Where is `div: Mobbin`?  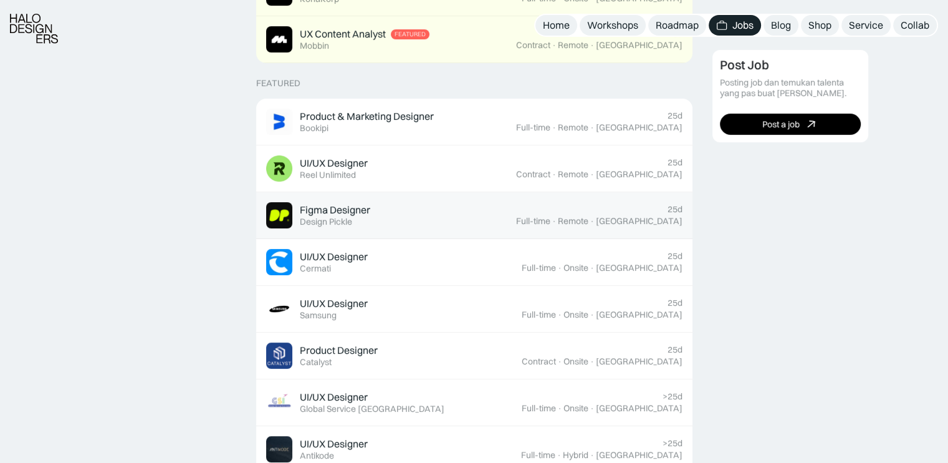 div: Mobbin is located at coordinates (314, 46).